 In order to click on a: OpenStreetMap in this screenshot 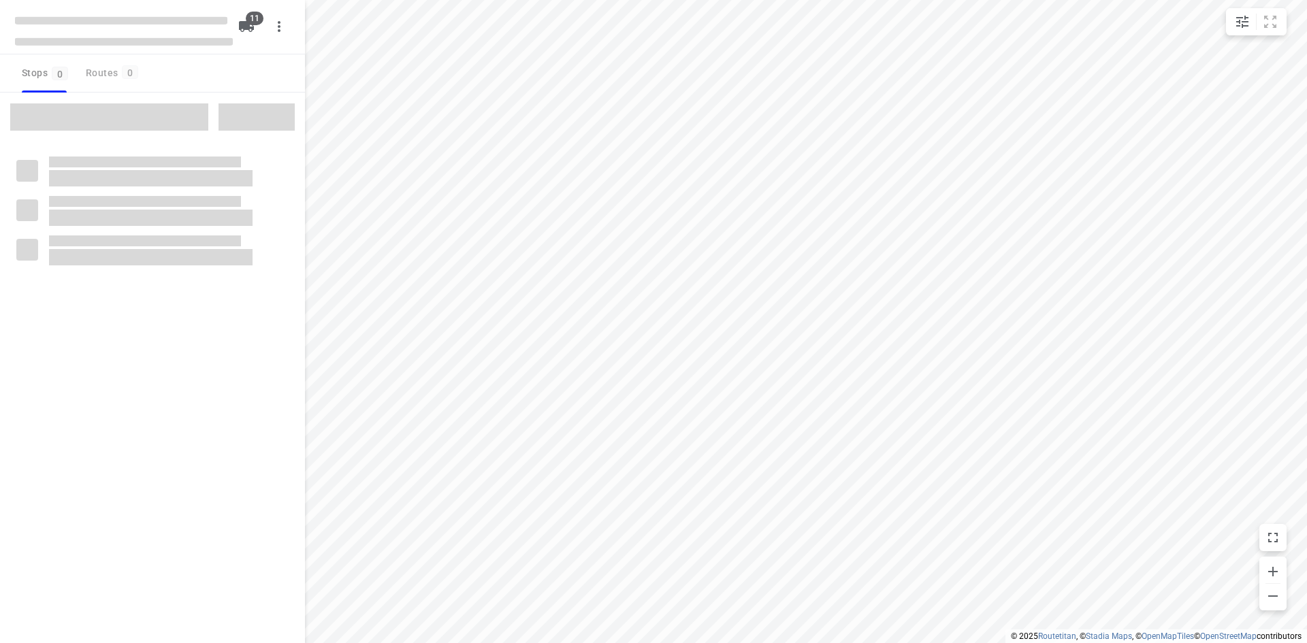, I will do `click(1228, 636)`.